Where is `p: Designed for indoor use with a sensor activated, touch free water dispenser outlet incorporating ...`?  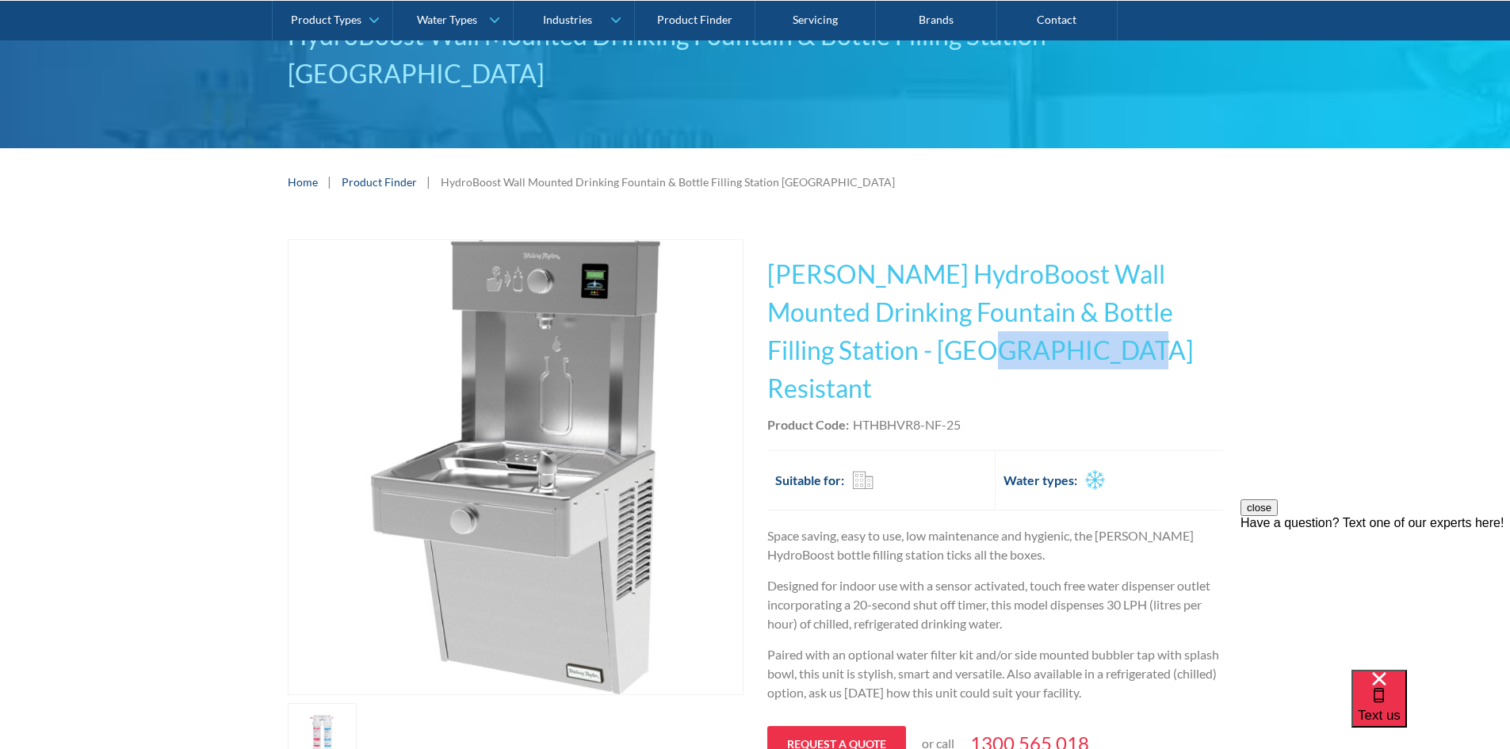 p: Designed for indoor use with a sensor activated, touch free water dispenser outlet incorporating ... is located at coordinates (995, 605).